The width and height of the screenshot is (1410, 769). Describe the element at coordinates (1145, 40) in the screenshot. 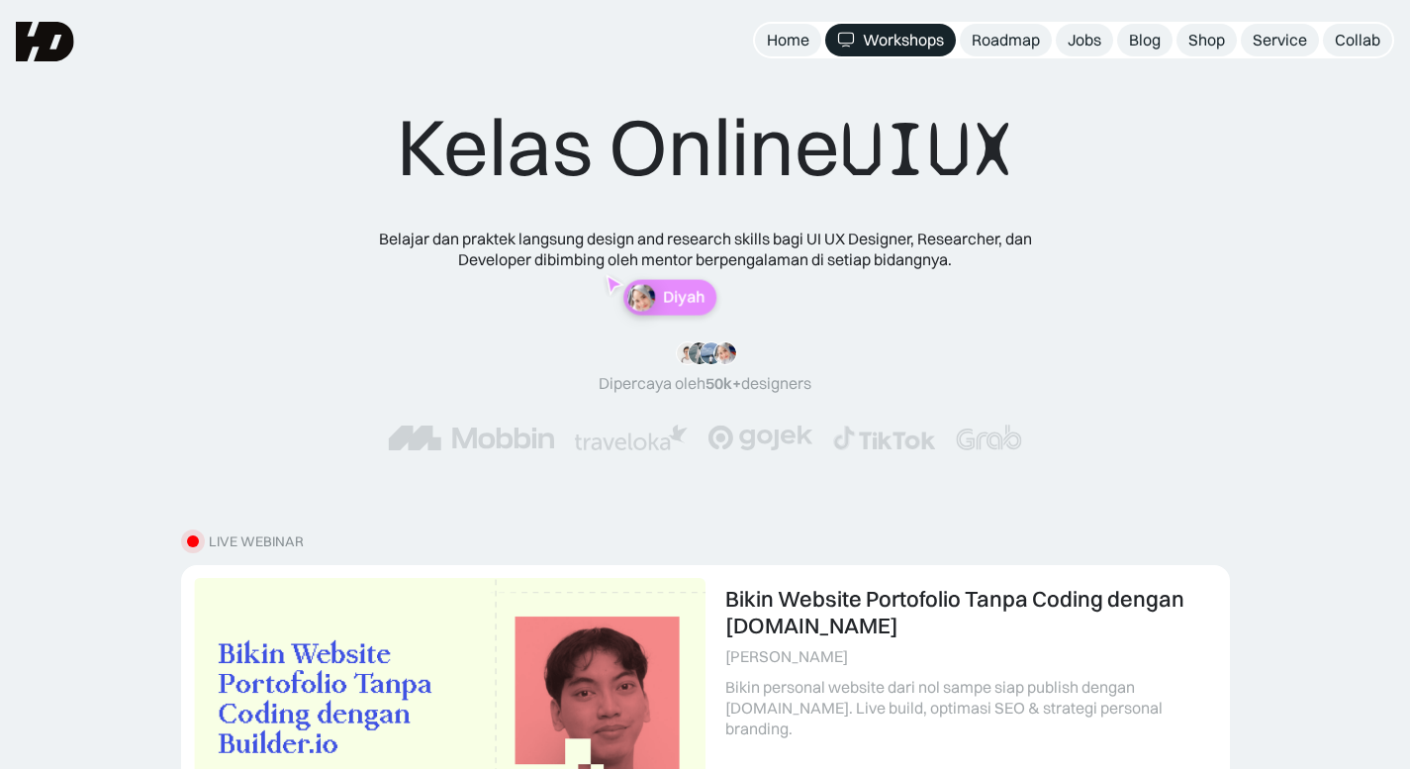

I see `div: Blog` at that location.